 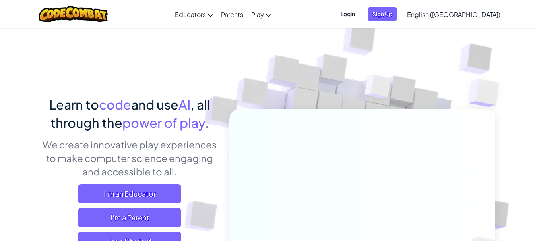 I want to click on span: Play, so click(x=258, y=14).